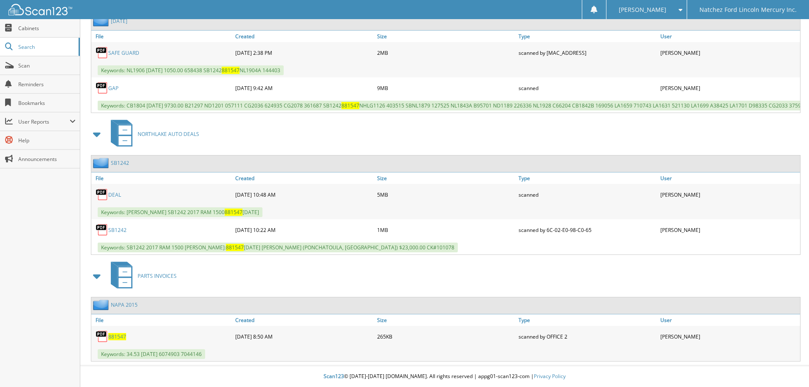 The image size is (809, 387). Describe the element at coordinates (47, 28) in the screenshot. I see `span: Cabinets` at that location.